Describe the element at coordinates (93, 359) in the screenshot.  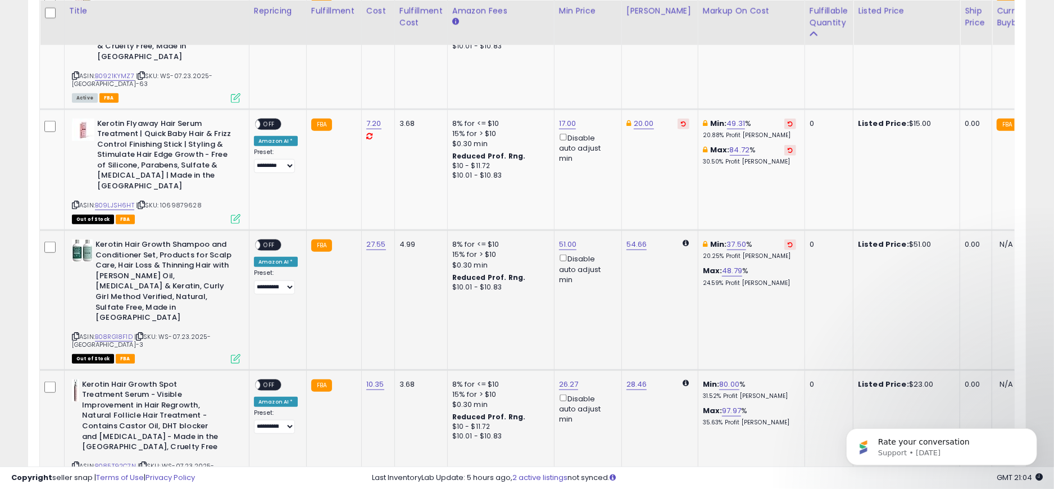
I see `span: All listings that are currently out of stock and unavailable for purchase on Amazon` at that location.